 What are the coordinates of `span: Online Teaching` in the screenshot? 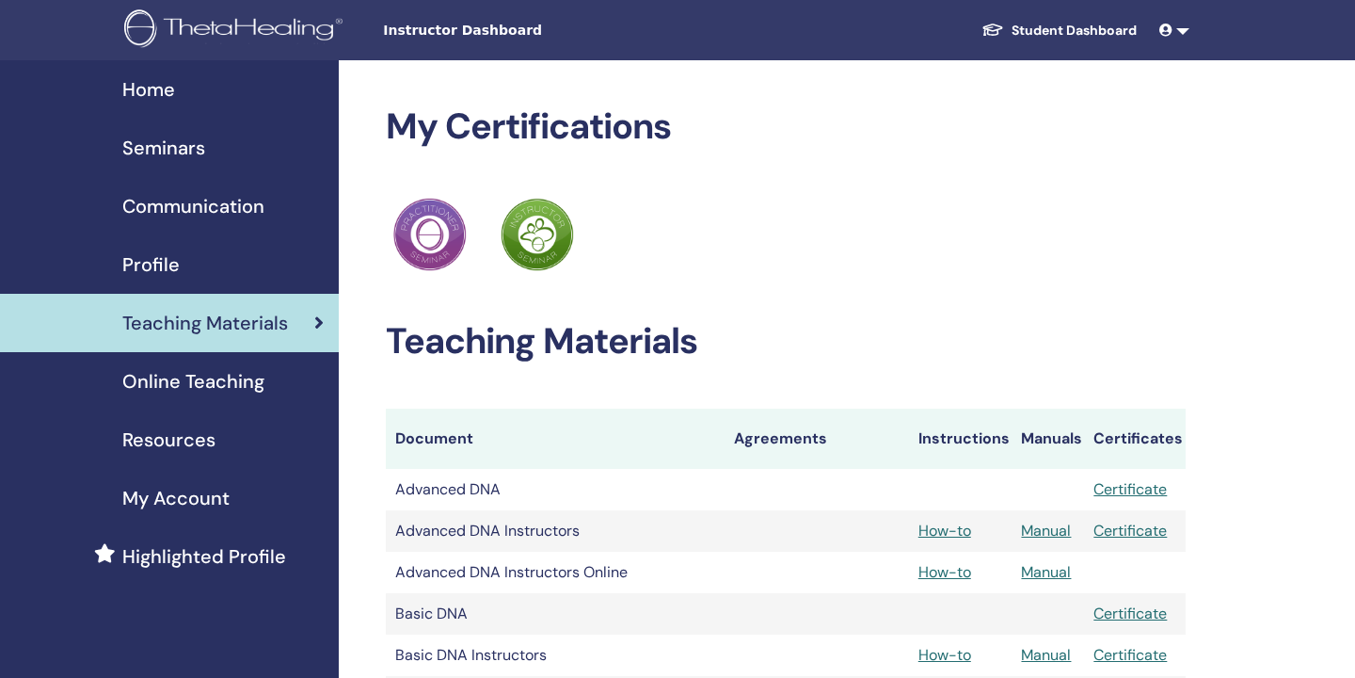 It's located at (193, 381).